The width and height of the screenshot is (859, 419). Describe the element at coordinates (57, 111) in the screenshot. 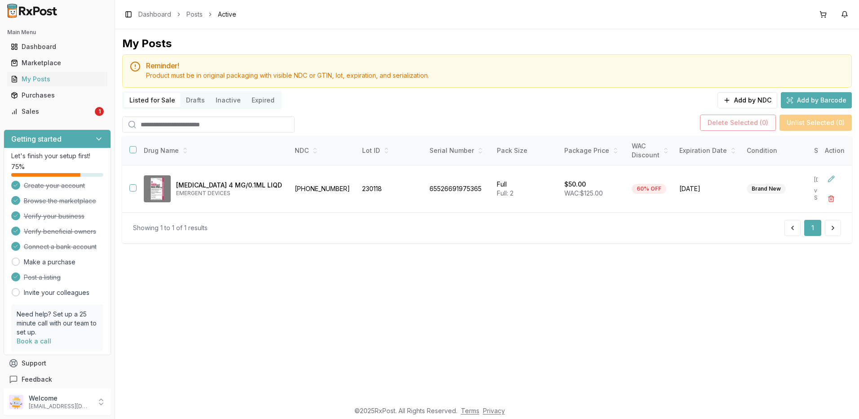

I see `button: Sales1` at that location.